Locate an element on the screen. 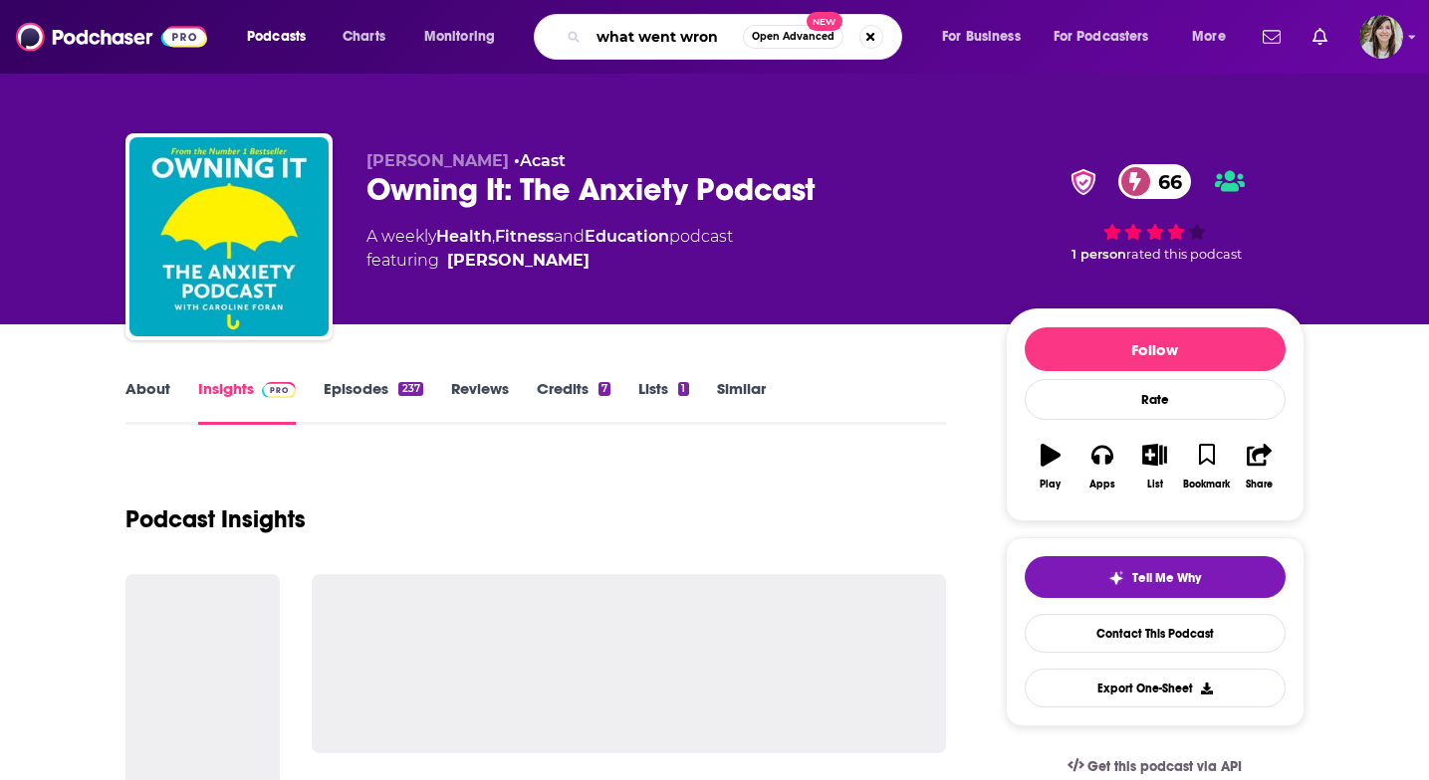  a: Health is located at coordinates (464, 236).